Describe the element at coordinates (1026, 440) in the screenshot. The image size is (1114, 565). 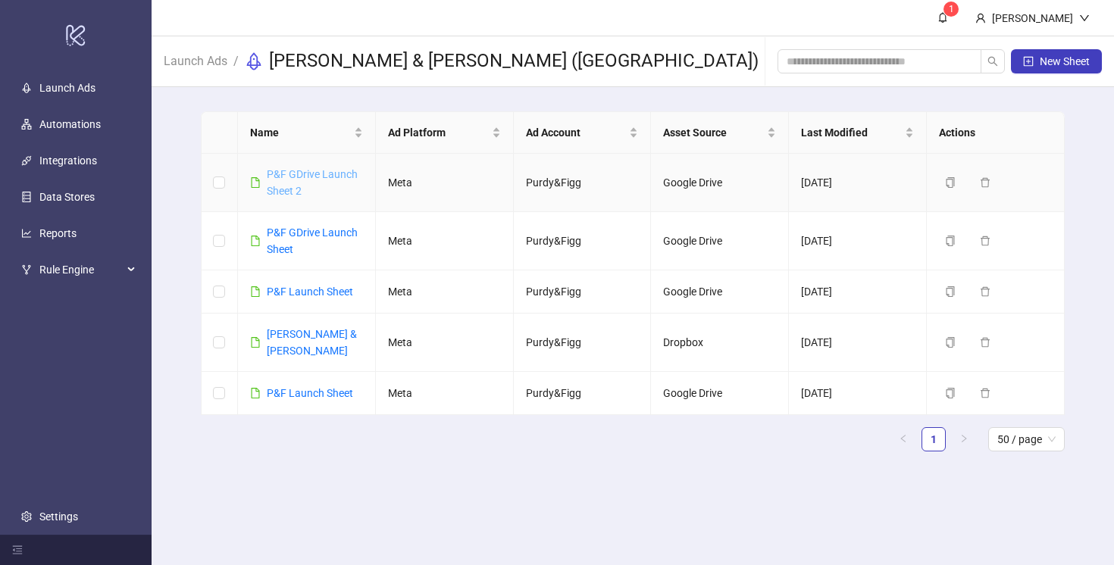
I see `span: 50 / page` at that location.